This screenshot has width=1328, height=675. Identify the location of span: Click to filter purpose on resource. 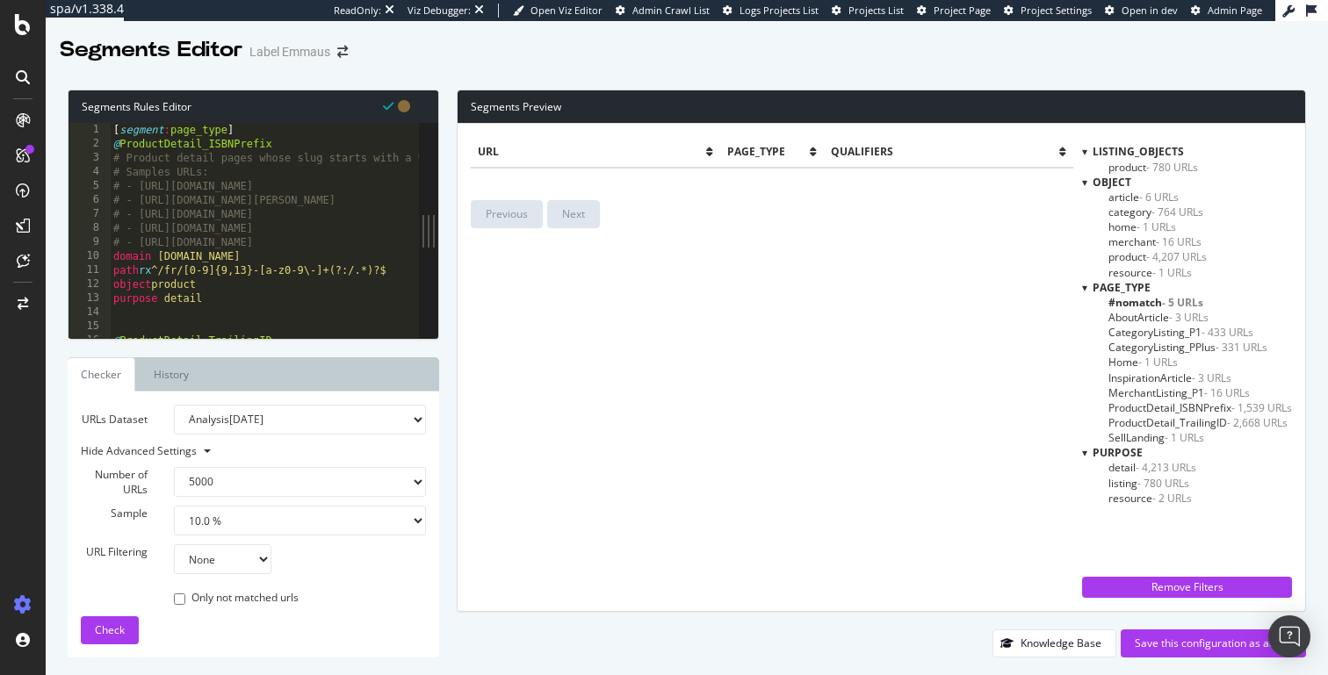
(1149, 498).